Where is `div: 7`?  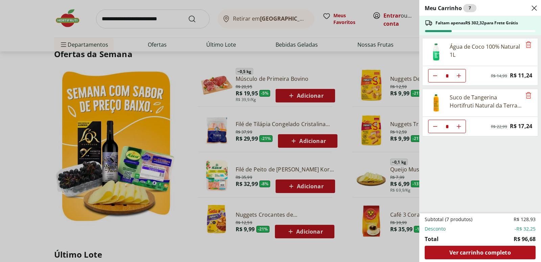
div: 7 is located at coordinates (470, 8).